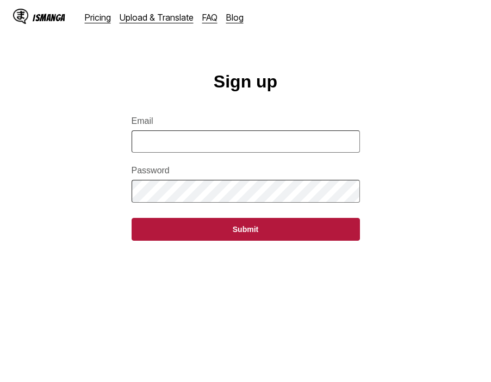 This screenshot has width=491, height=382. Describe the element at coordinates (246, 229) in the screenshot. I see `button: Submit` at that location.